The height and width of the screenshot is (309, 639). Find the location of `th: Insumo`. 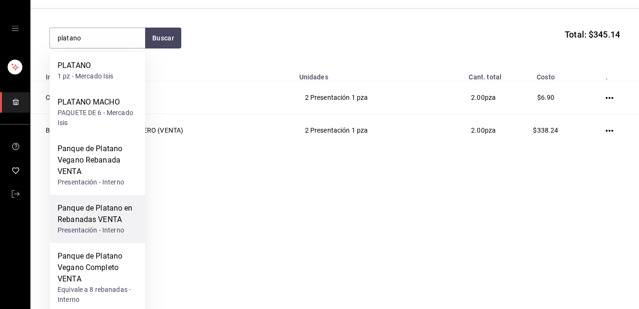

th: Insumo is located at coordinates (162, 74).